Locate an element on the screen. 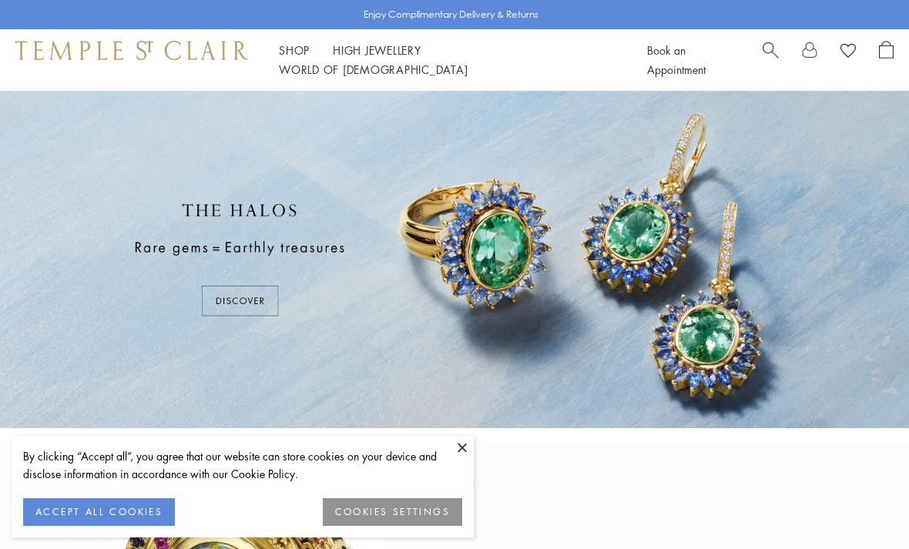  img: Temple St. Clair is located at coordinates (132, 50).